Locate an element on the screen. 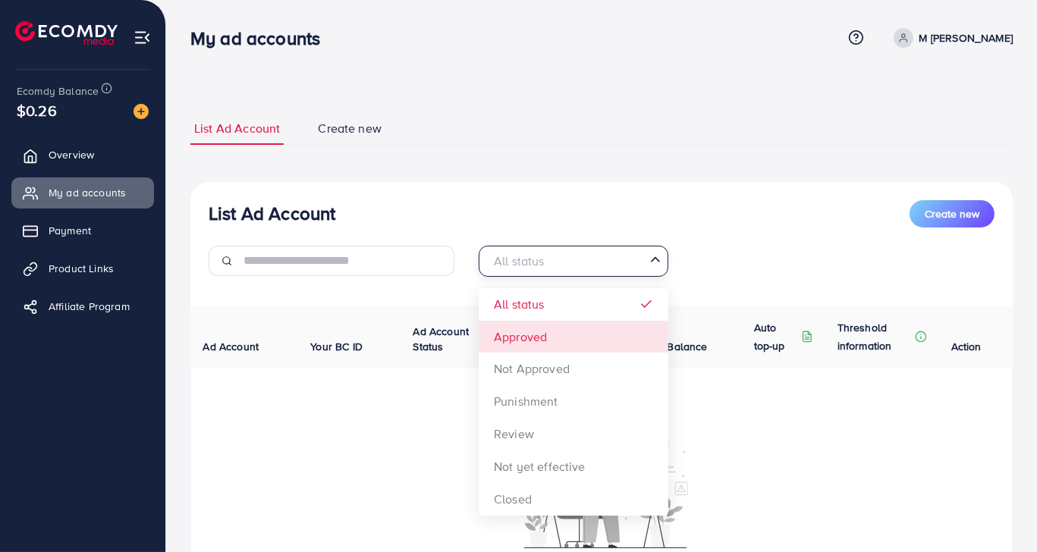 This screenshot has width=1037, height=552. div: Search for option is located at coordinates (573, 261).